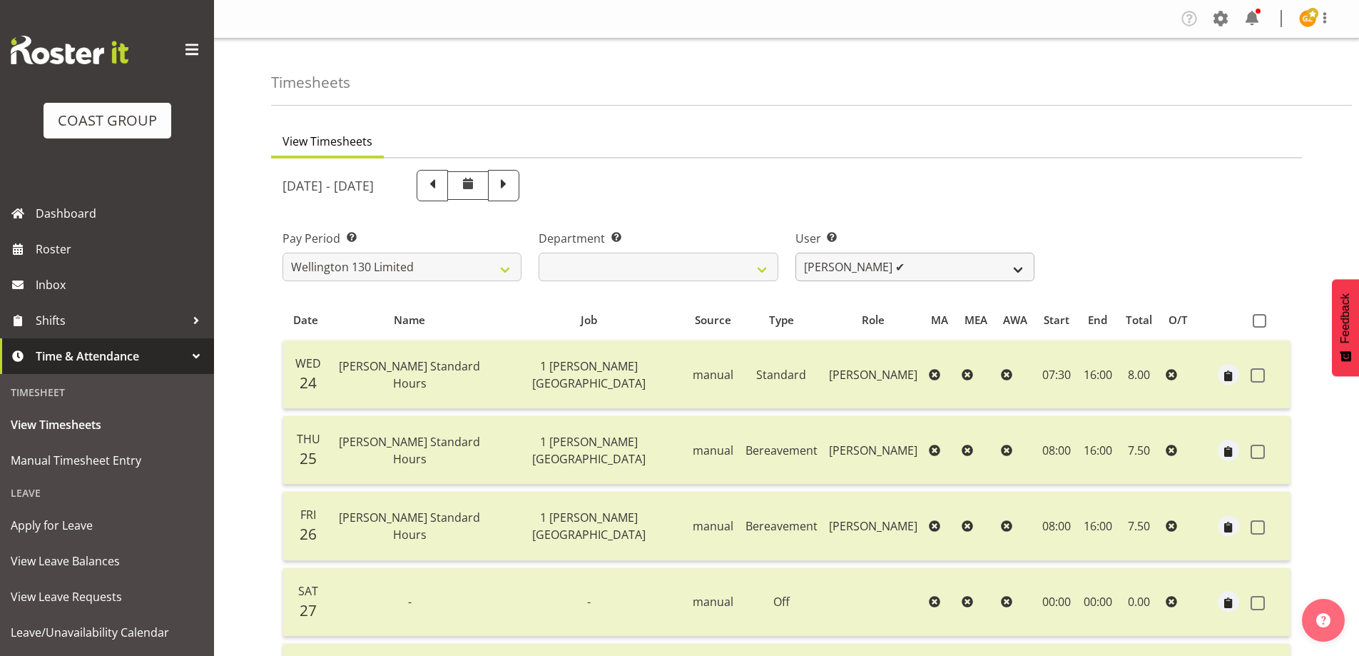  Describe the element at coordinates (1140, 602) in the screenshot. I see `td: 0.00` at that location.